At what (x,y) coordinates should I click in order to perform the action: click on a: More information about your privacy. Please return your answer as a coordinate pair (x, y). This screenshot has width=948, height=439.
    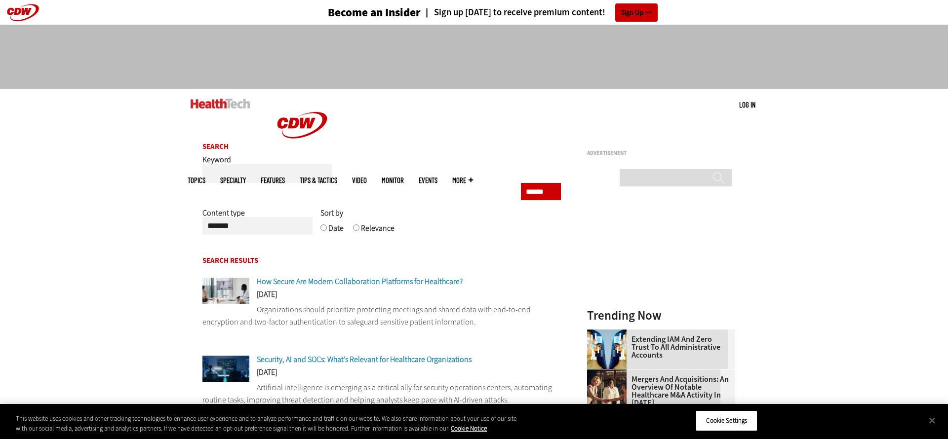
    Looking at the image, I should click on (469, 429).